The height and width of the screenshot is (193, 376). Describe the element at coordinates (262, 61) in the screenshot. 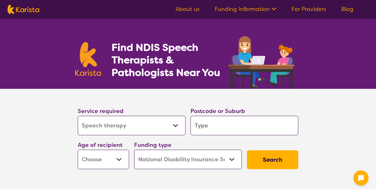

I see `img: speech-therapy` at that location.